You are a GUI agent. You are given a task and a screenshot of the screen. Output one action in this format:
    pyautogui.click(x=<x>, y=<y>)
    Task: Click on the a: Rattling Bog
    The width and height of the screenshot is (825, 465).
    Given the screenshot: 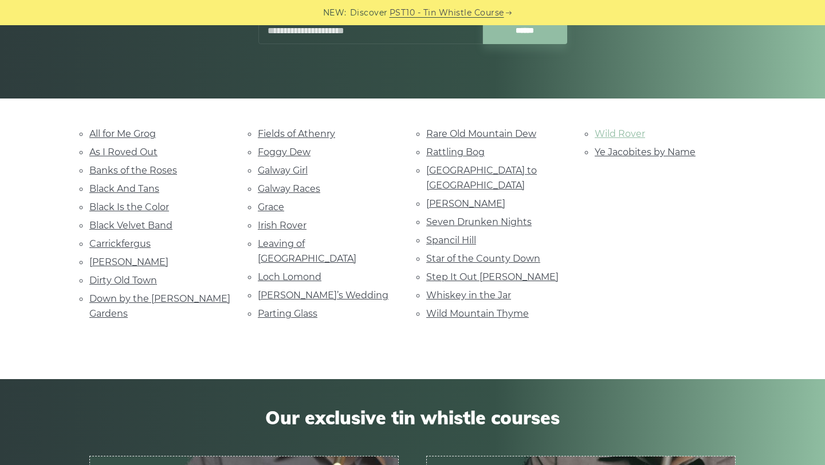 What is the action you would take?
    pyautogui.click(x=456, y=152)
    